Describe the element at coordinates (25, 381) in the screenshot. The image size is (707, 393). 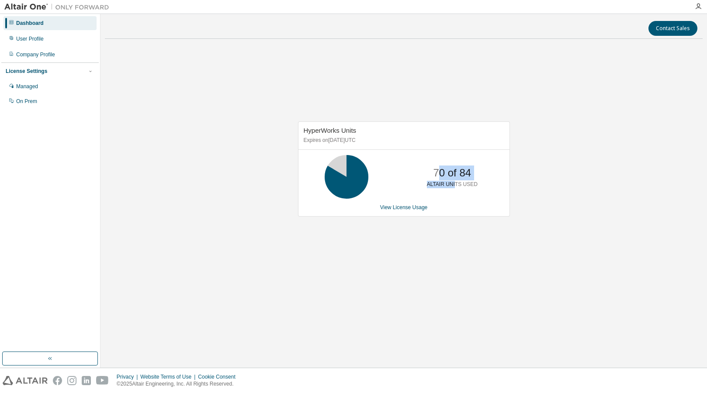
I see `img: altair_logo.svg` at that location.